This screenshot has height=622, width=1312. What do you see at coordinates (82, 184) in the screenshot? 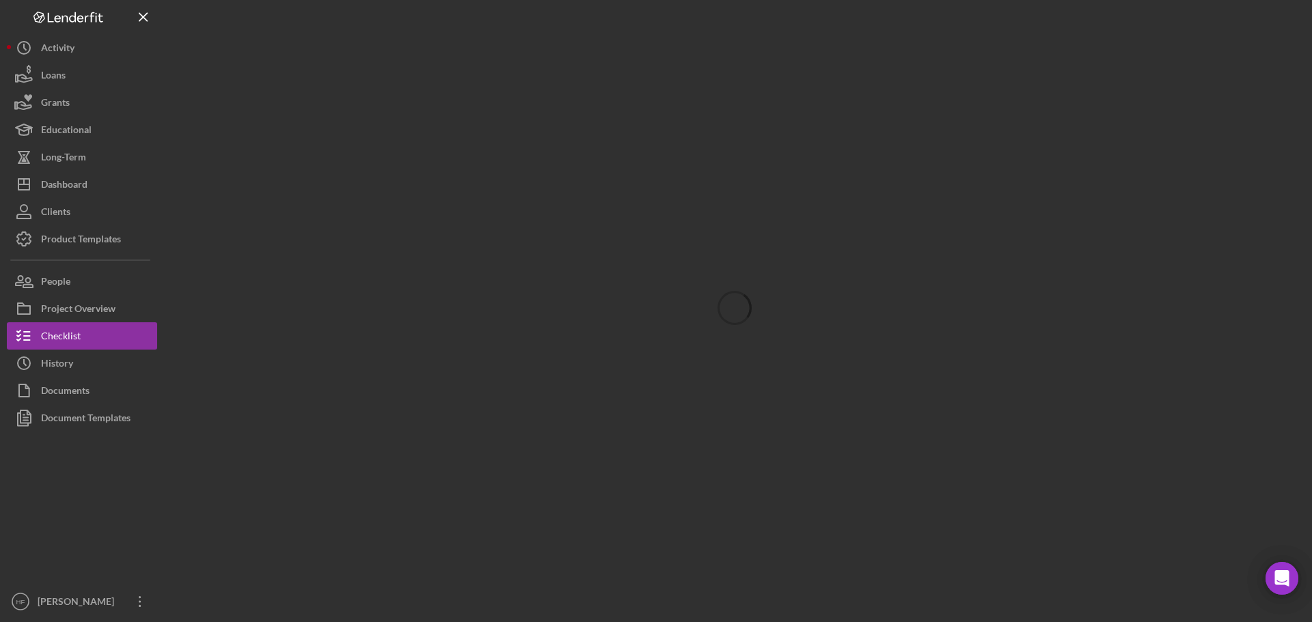
I see `a: Dashboard` at bounding box center [82, 184].